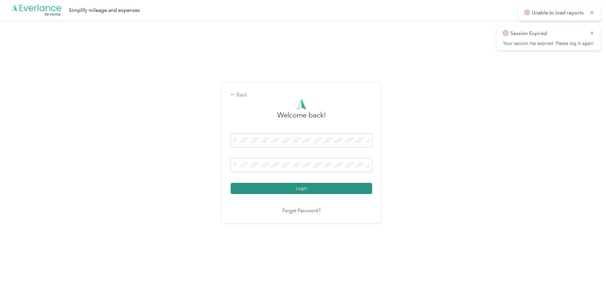  I want to click on p: Unable to load reports, so click(559, 13).